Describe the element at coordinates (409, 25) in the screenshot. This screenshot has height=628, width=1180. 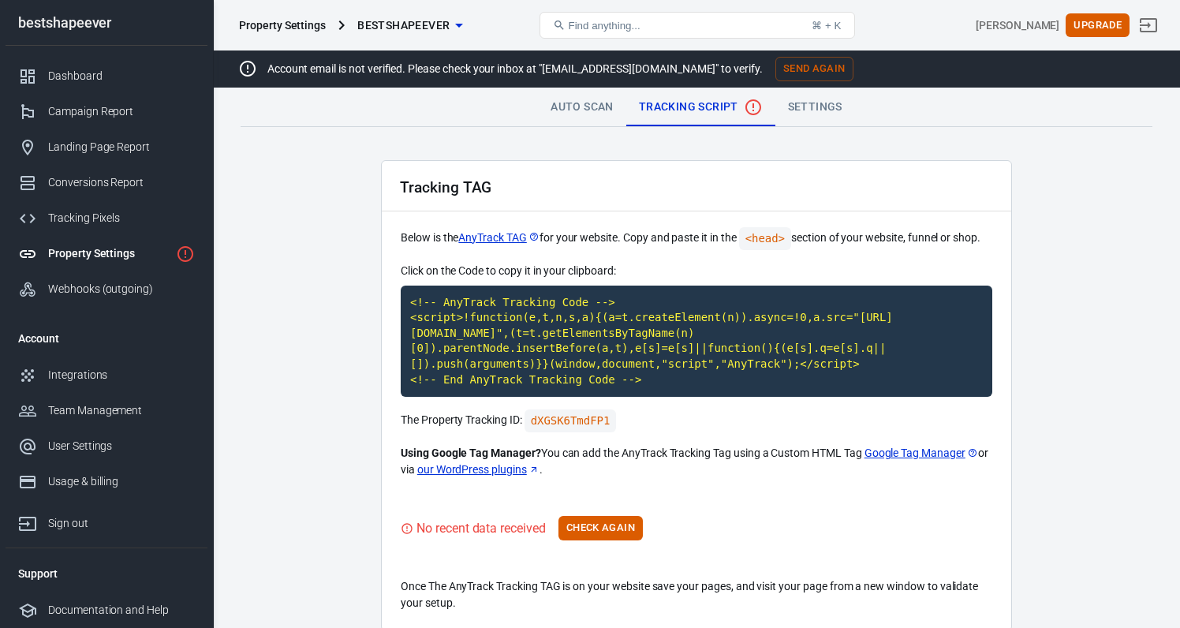
I see `button: bestshapeever` at that location.